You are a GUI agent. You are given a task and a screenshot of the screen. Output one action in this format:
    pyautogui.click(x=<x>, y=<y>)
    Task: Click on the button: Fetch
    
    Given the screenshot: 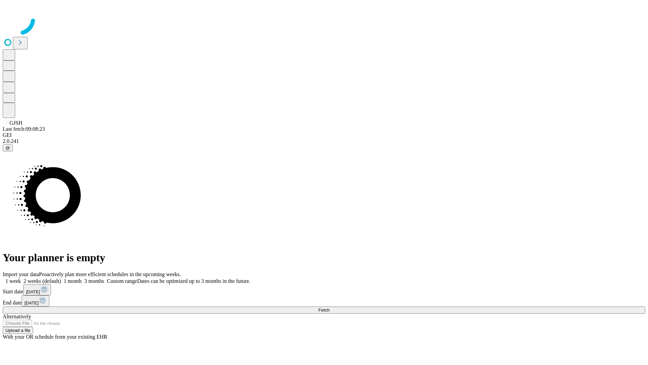 What is the action you would take?
    pyautogui.click(x=324, y=310)
    